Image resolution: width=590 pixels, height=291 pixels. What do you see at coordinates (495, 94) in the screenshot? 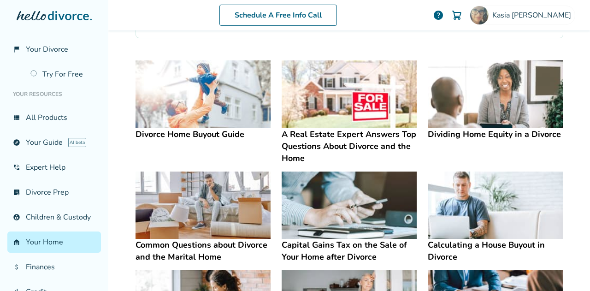
I see `img: Dividing Home Equity in a Divorce` at bounding box center [495, 94].